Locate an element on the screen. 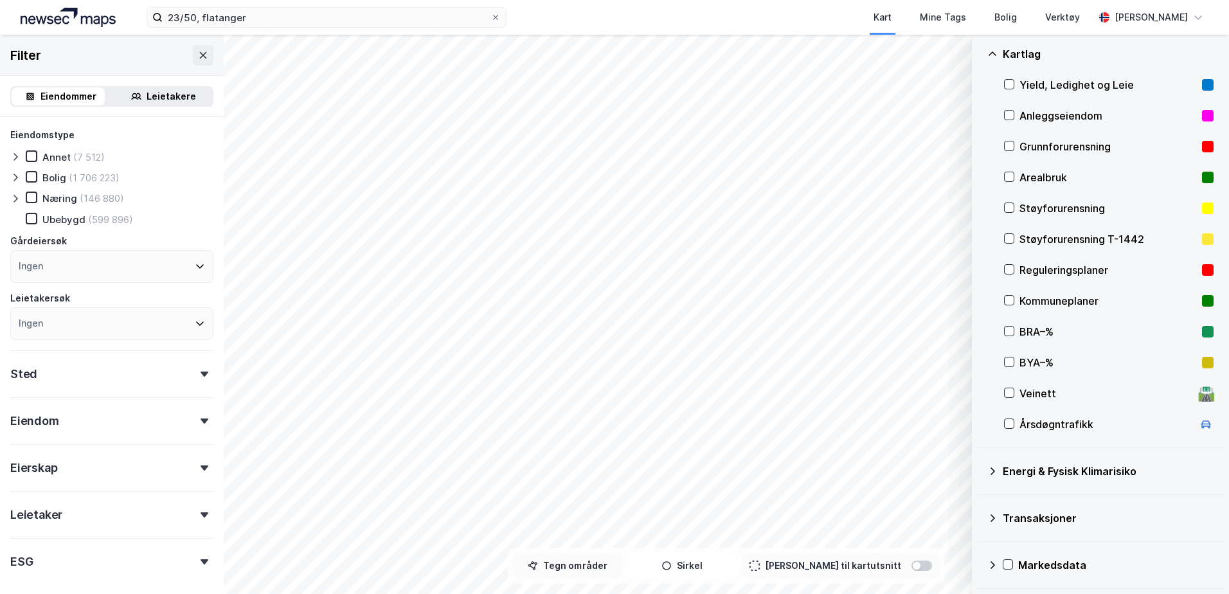 The height and width of the screenshot is (594, 1229). div: Grunnforurensning is located at coordinates (1108, 147).